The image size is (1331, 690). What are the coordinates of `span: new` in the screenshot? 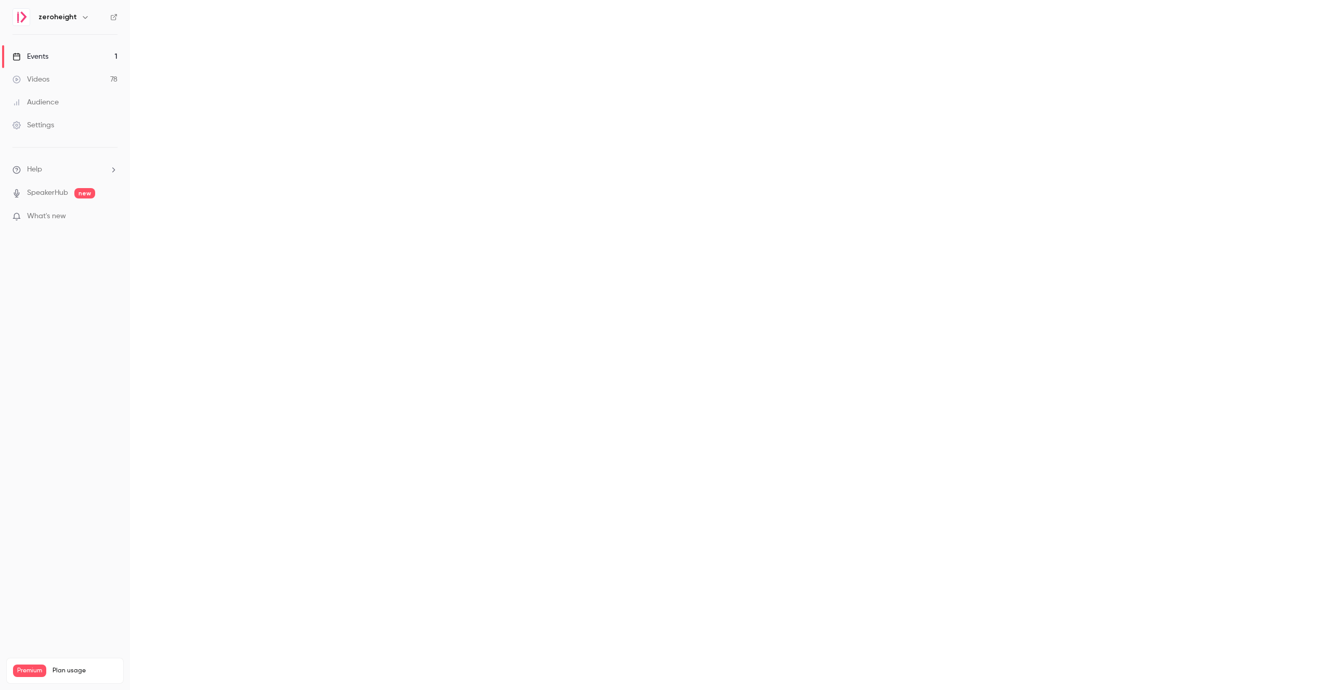 It's located at (85, 193).